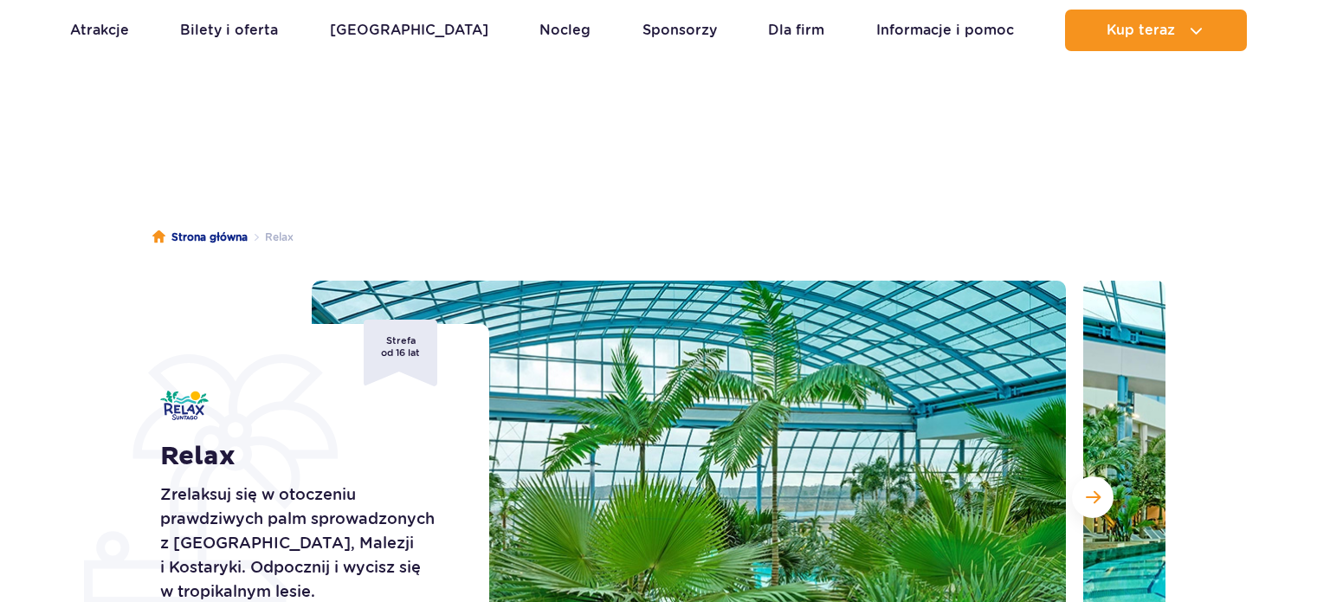 This screenshot has width=1317, height=602. Describe the element at coordinates (100, 30) in the screenshot. I see `a: Atrakcje` at that location.